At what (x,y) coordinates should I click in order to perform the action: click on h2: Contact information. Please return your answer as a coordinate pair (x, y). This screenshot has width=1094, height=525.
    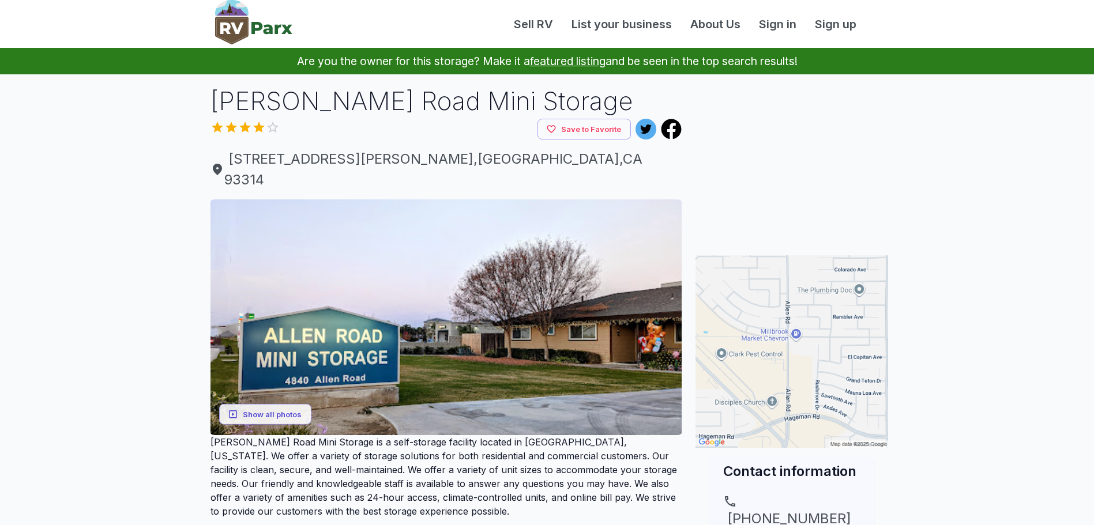
    Looking at the image, I should click on (792, 471).